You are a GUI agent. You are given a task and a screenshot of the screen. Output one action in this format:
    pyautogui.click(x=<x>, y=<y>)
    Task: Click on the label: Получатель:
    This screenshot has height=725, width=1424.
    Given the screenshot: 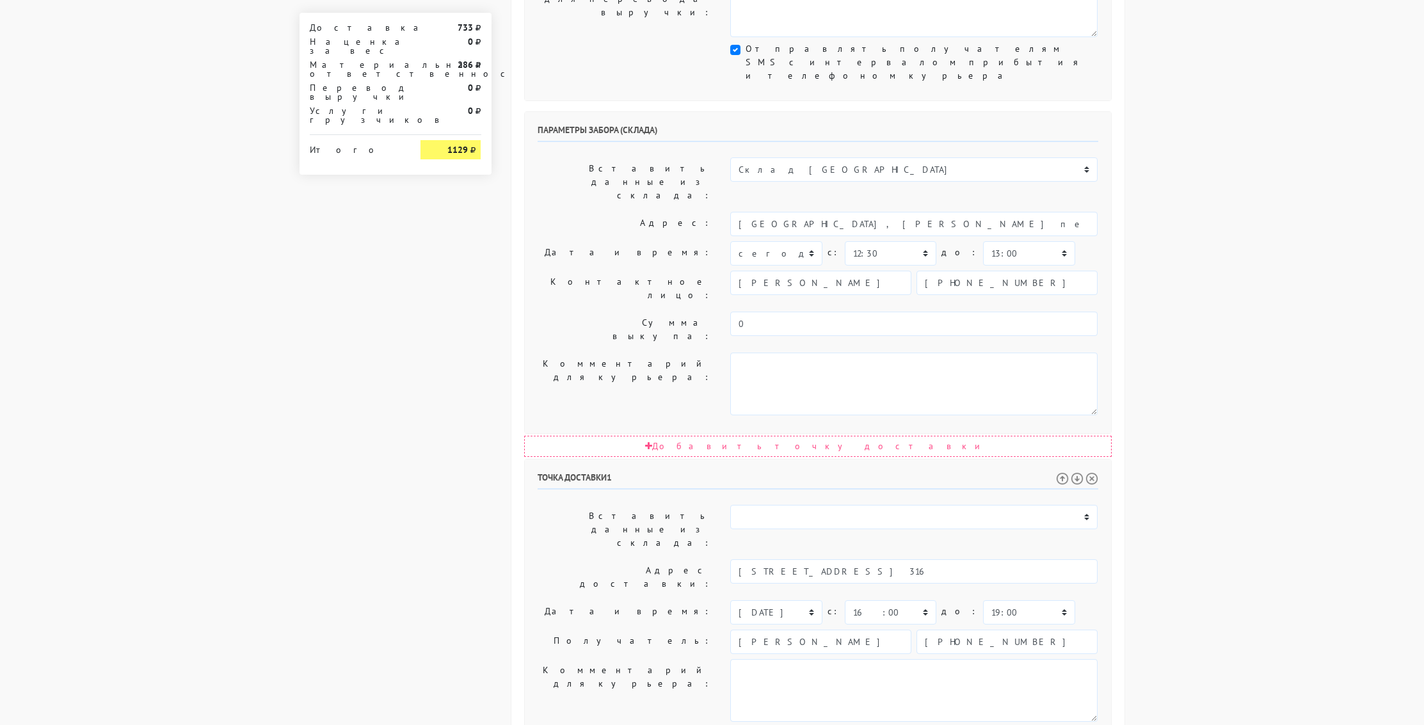 What is the action you would take?
    pyautogui.click(x=625, y=642)
    